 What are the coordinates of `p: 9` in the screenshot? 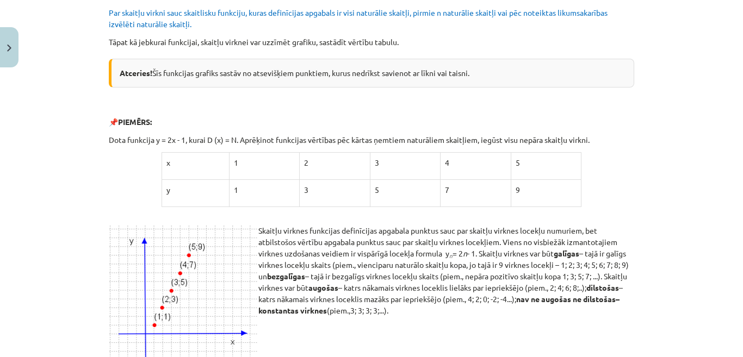 It's located at (546, 190).